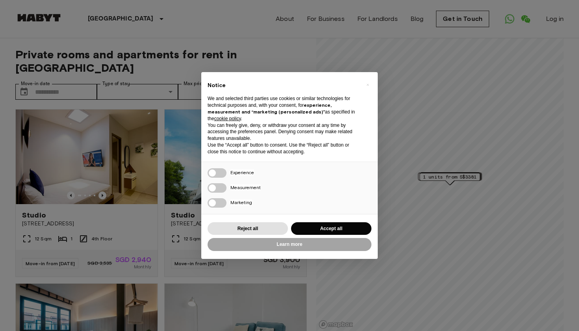 This screenshot has height=331, width=579. Describe the element at coordinates (248, 228) in the screenshot. I see `button: Reject all` at that location.